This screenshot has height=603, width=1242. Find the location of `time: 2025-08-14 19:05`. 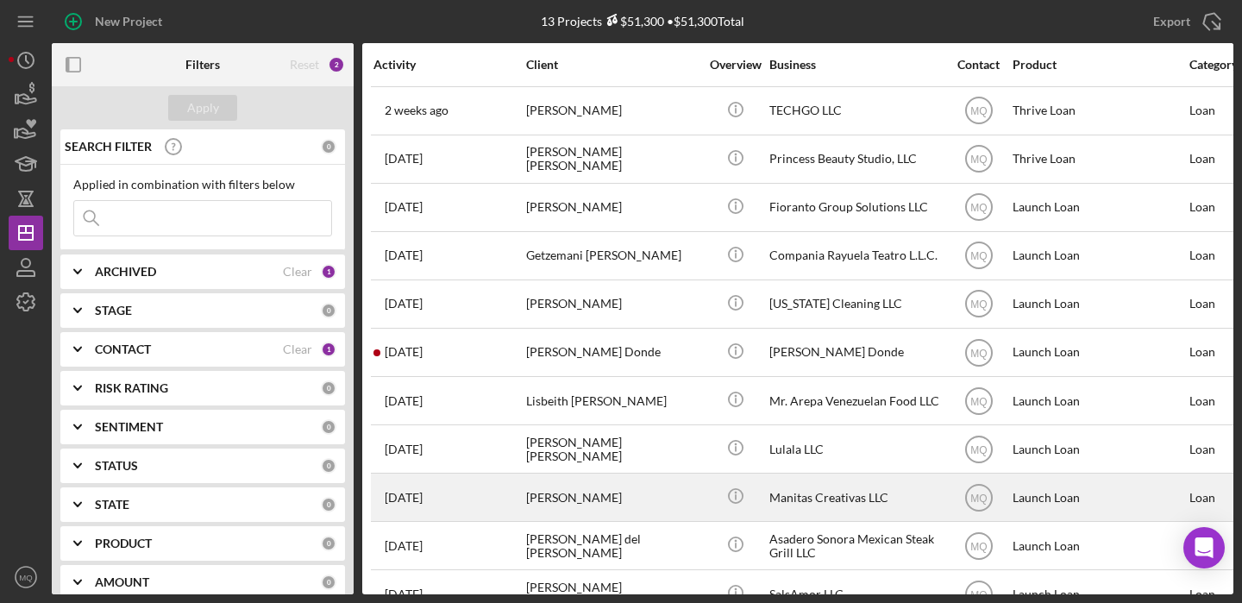

time: 2025-08-14 19:05 is located at coordinates (404, 546).